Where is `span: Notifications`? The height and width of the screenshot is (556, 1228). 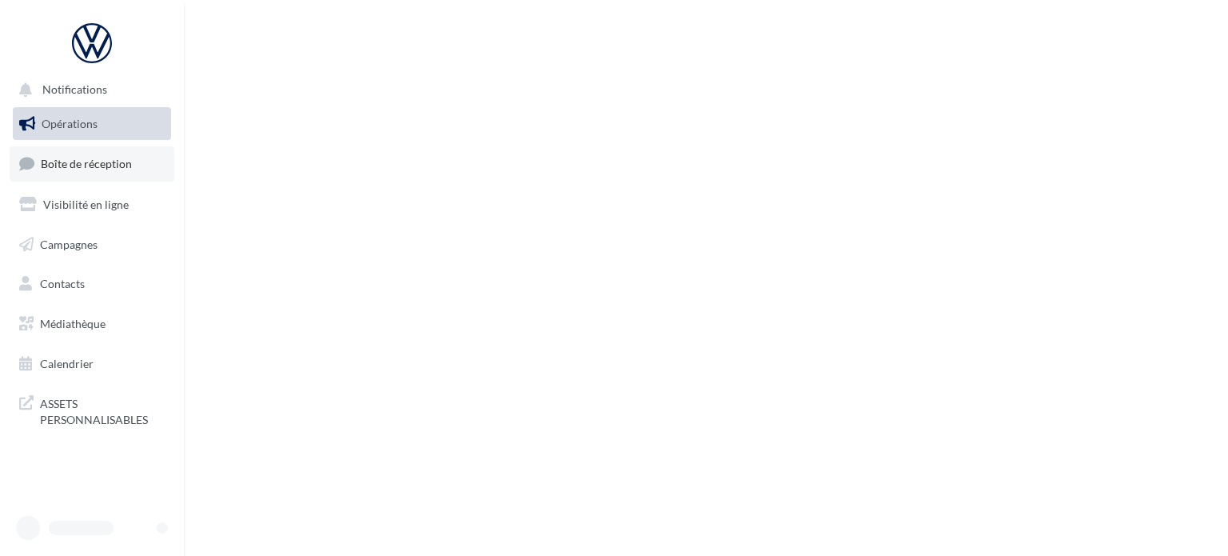 span: Notifications is located at coordinates (74, 90).